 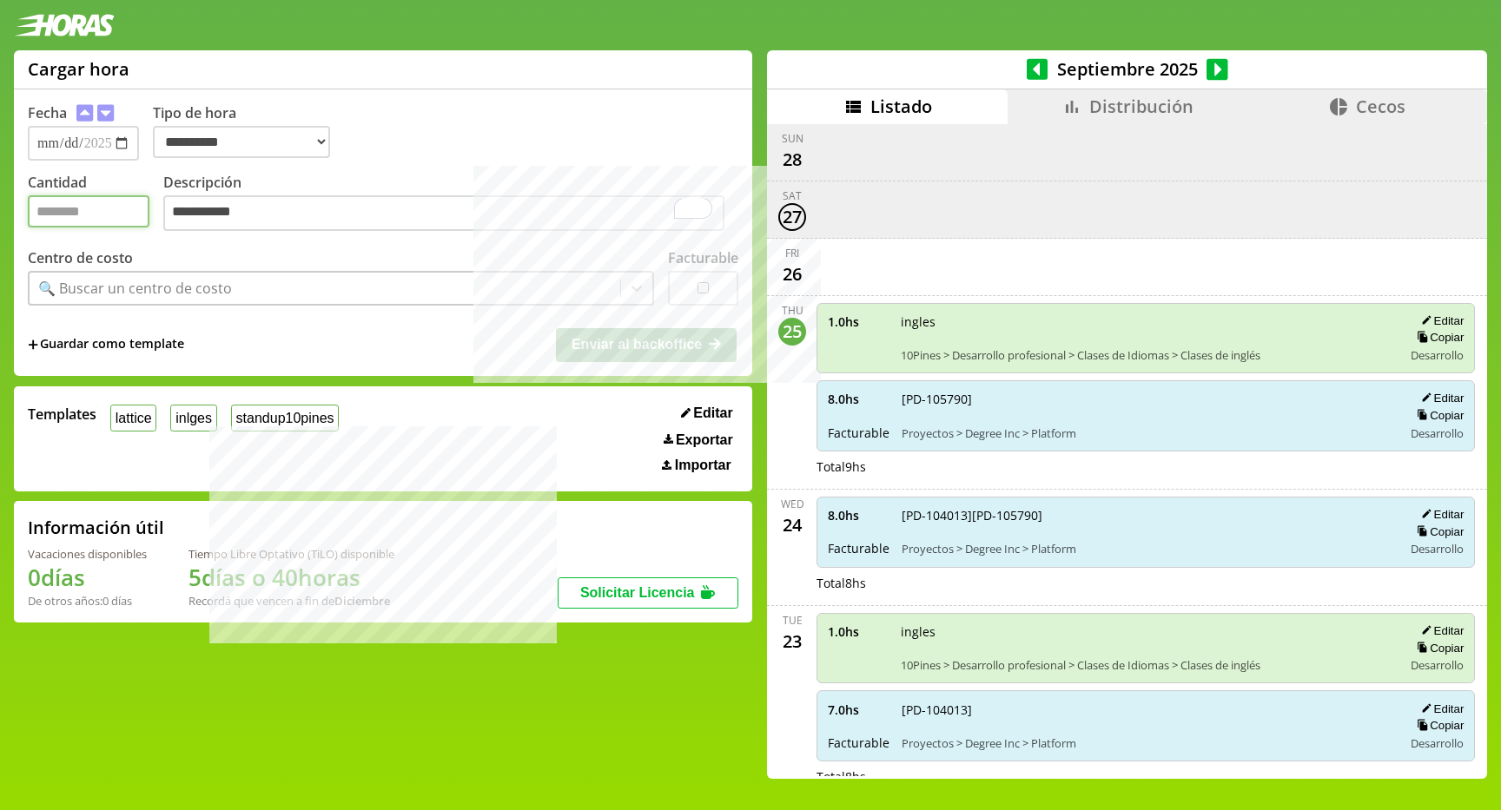 I want to click on div: 🔍 Buscar un centro de costo, so click(x=135, y=288).